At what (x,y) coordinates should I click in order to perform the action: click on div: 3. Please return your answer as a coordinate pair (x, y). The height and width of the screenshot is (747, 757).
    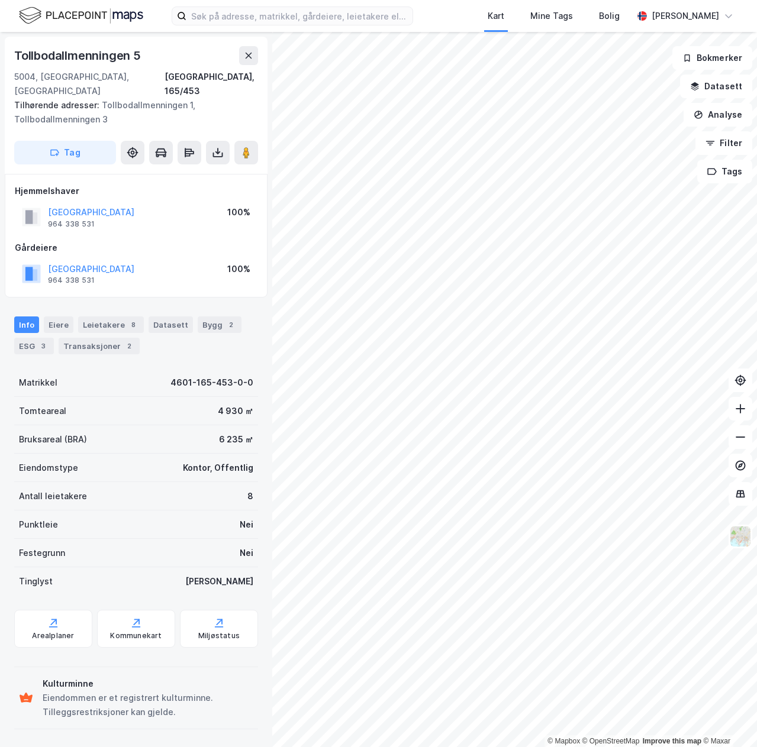
    Looking at the image, I should click on (43, 346).